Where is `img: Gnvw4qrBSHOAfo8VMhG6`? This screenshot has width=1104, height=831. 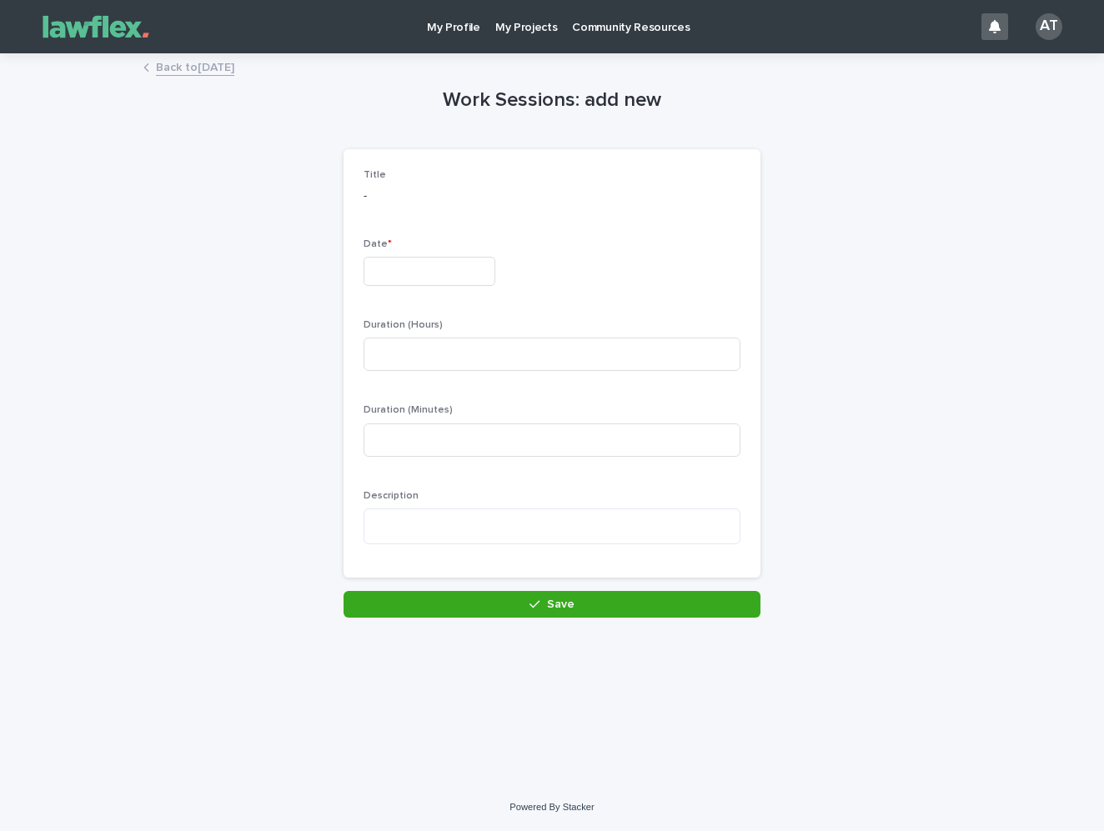
img: Gnvw4qrBSHOAfo8VMhG6 is located at coordinates (96, 27).